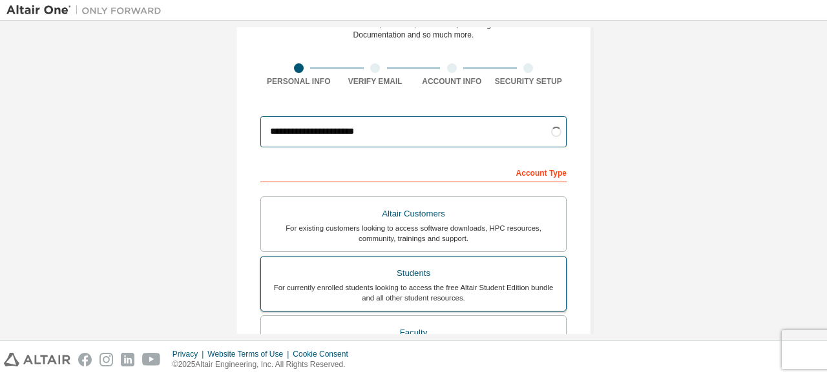 This screenshot has height=378, width=827. I want to click on div: Cookie Consent, so click(324, 354).